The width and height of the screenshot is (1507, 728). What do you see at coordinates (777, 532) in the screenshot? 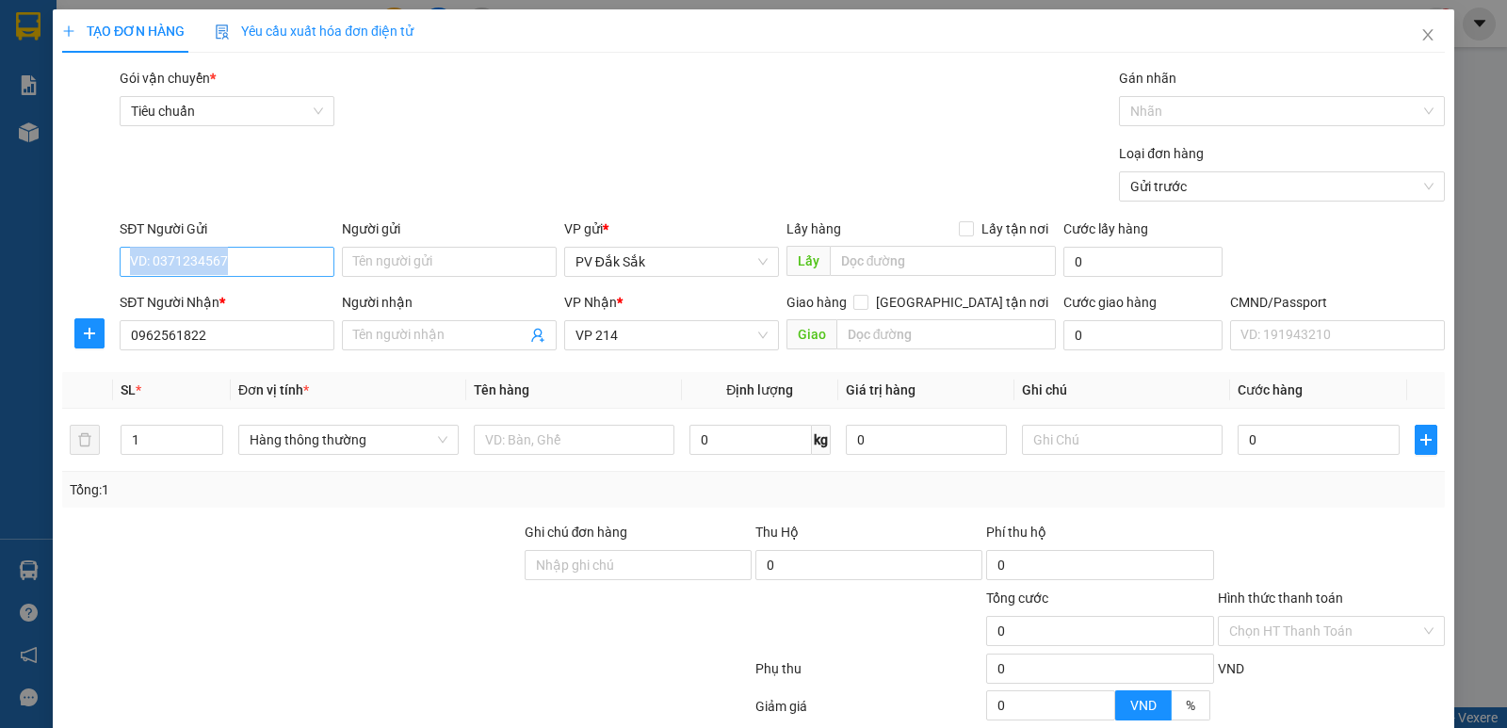
I see `span: Thu Hộ` at bounding box center [777, 532].